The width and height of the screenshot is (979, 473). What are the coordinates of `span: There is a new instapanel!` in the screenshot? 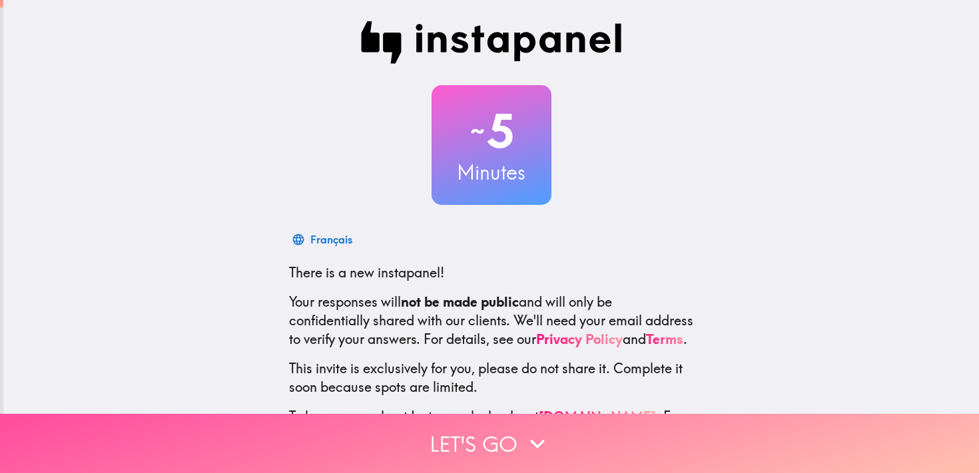 It's located at (366, 272).